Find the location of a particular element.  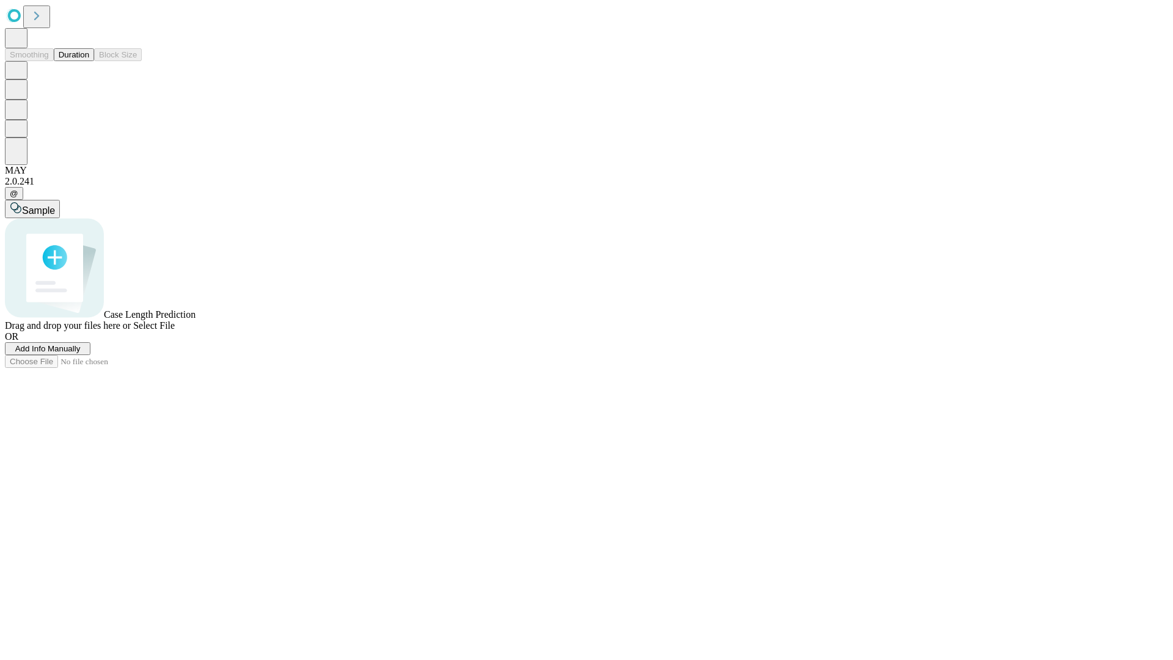

span: Drag and drop your files here or is located at coordinates (68, 325).